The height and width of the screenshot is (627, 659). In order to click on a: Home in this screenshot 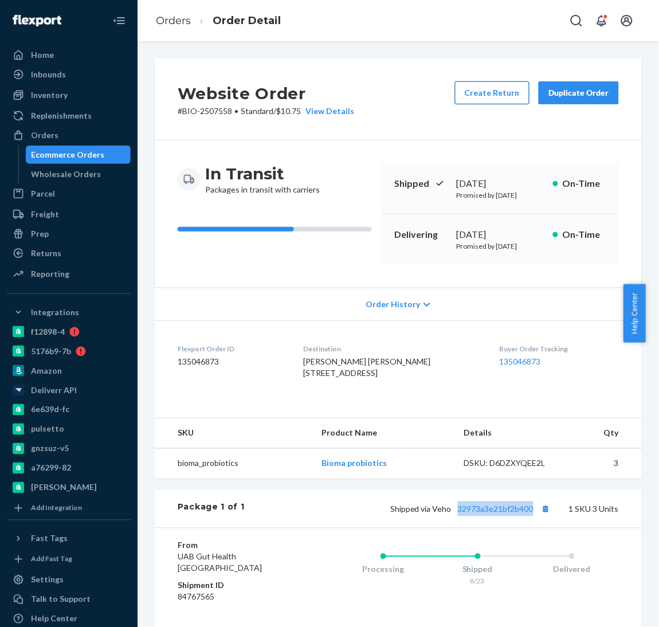, I will do `click(69, 55)`.